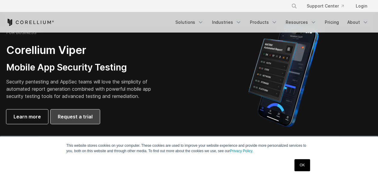  I want to click on a: Request a trial, so click(75, 116).